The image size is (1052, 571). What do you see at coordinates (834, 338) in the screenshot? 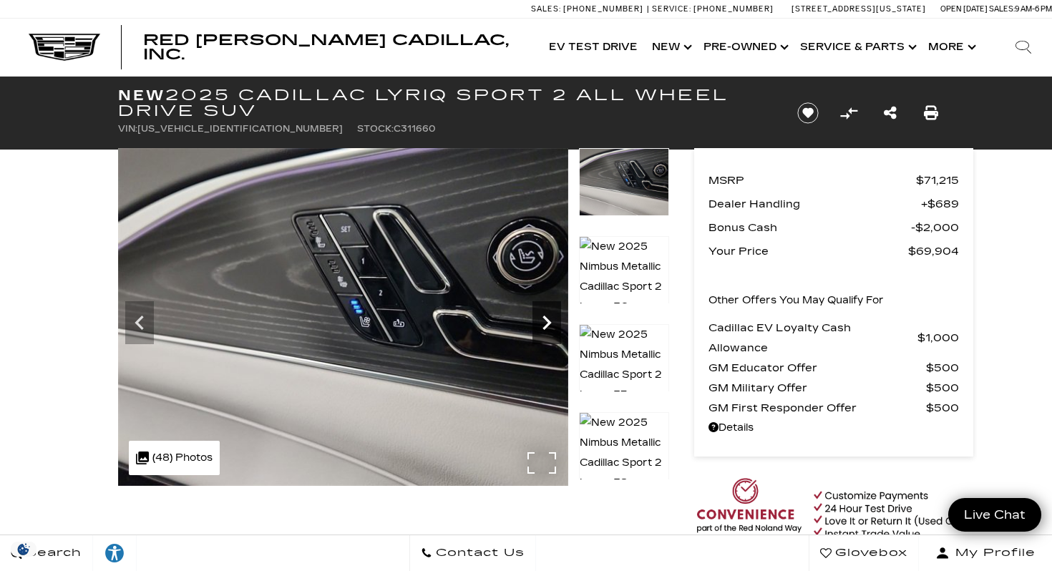
I see `a: Cadillac EV Loyalty Cash Allowance $1,000` at bounding box center [834, 338].